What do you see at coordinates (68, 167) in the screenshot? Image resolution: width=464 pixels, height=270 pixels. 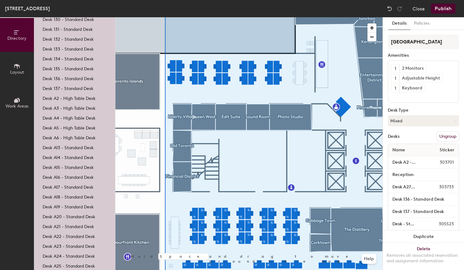 I see `p: Desk A15 - Standard Desk` at bounding box center [68, 167].